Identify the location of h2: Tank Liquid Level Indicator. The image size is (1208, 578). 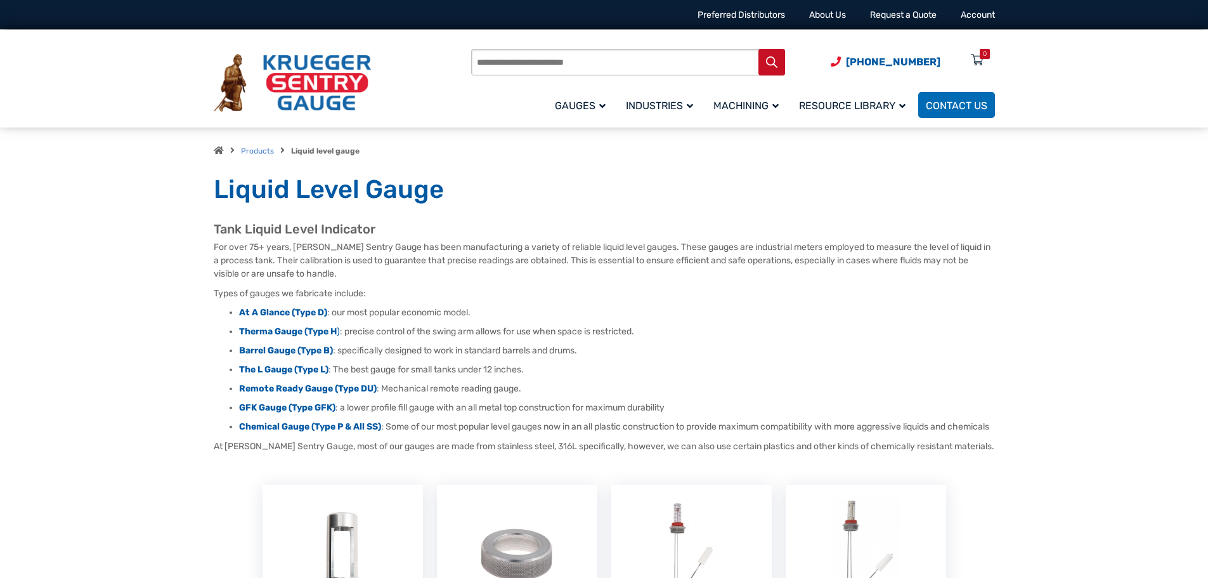
(604, 229).